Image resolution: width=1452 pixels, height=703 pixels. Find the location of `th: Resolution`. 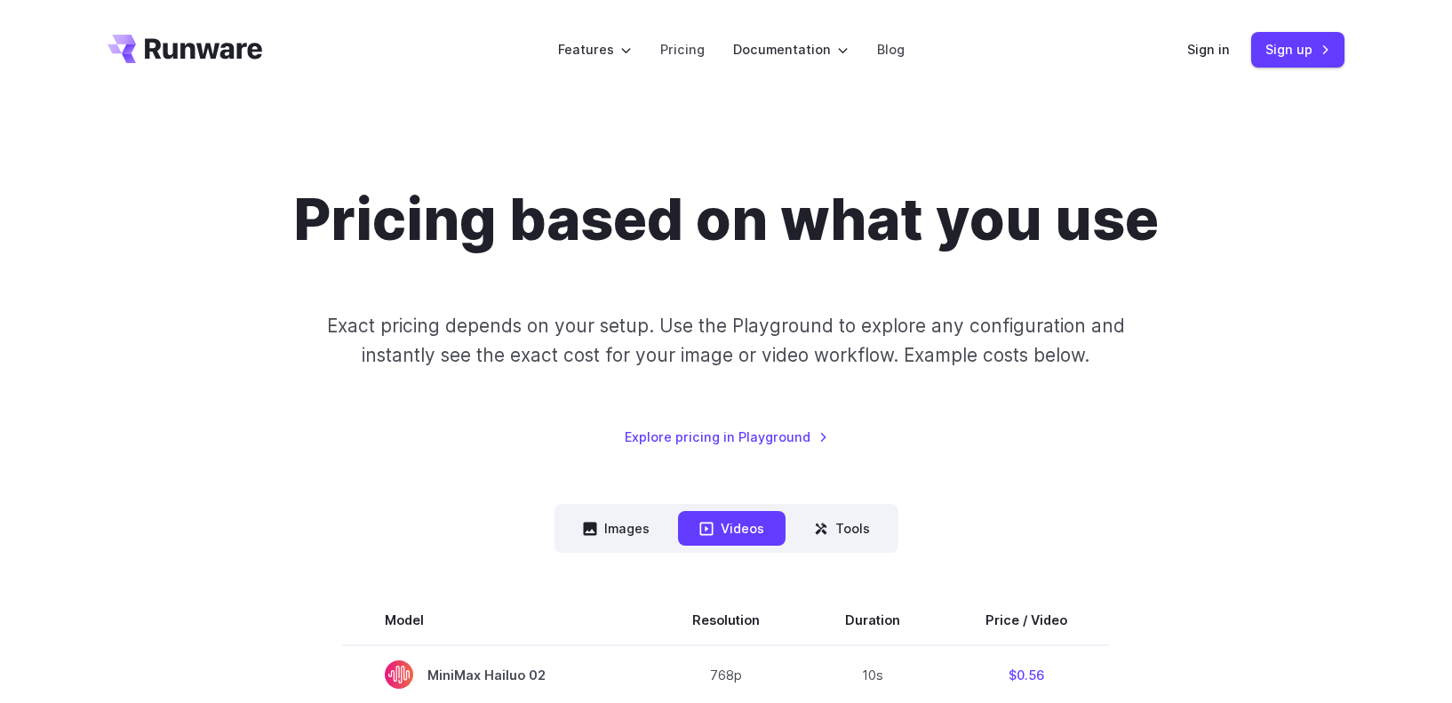

th: Resolution is located at coordinates (726, 620).